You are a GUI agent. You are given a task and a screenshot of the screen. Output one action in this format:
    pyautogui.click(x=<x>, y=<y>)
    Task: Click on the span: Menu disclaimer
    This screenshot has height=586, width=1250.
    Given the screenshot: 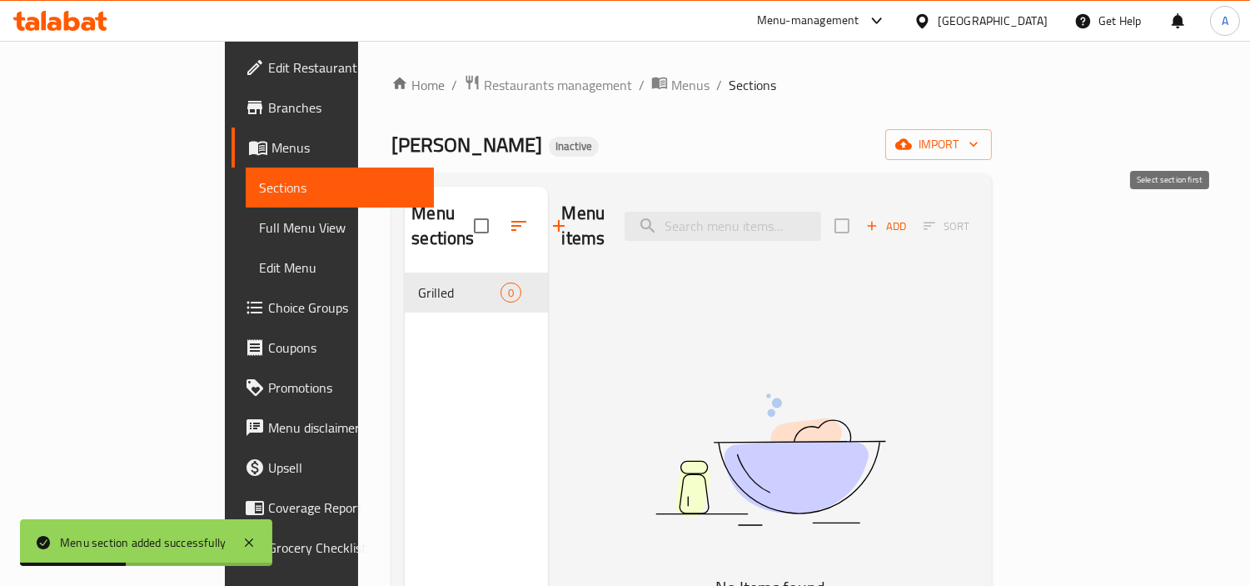 What is the action you would take?
    pyautogui.click(x=344, y=427)
    